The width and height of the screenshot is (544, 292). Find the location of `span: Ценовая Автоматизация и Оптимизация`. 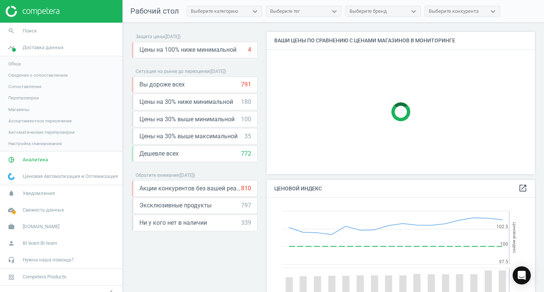

span: Ценовая Автоматизация и Оптимизация is located at coordinates (70, 176).